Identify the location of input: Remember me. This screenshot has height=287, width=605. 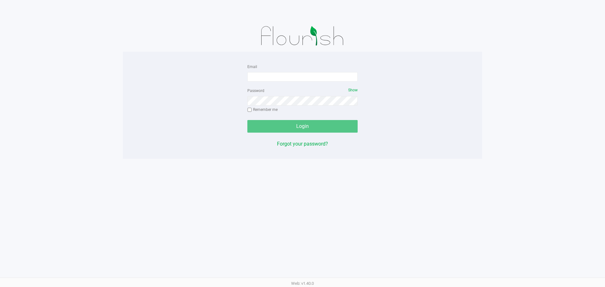
(250, 110).